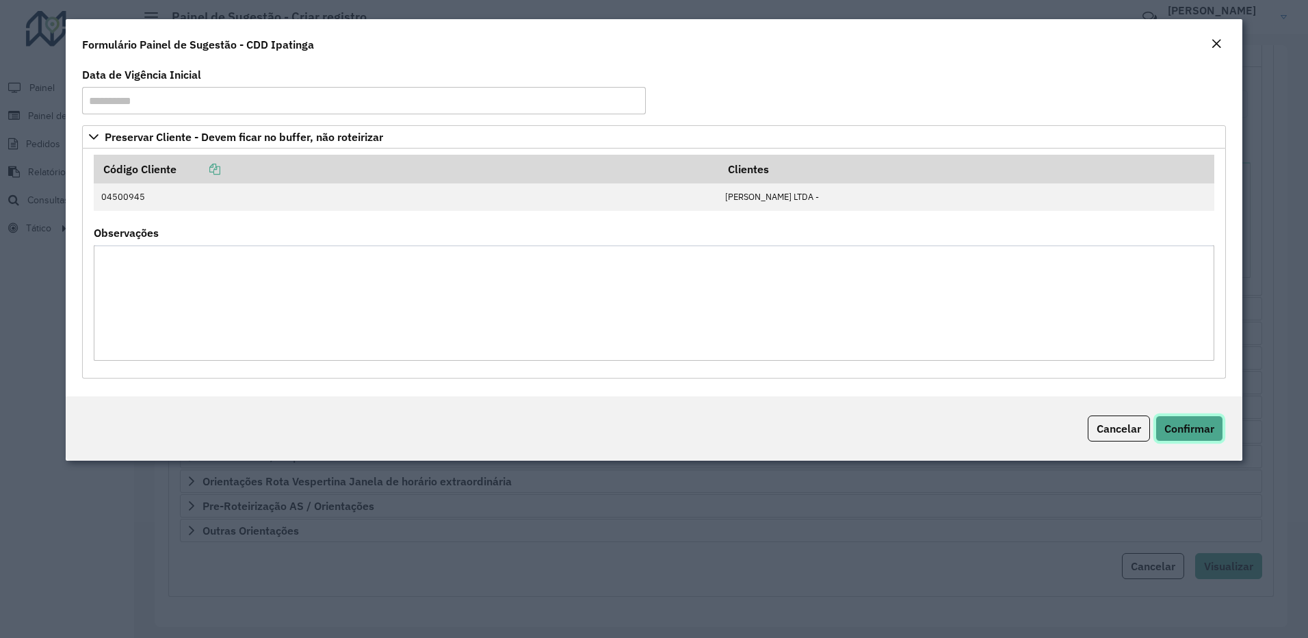  What do you see at coordinates (406, 197) in the screenshot?
I see `td: 04500945` at bounding box center [406, 197].